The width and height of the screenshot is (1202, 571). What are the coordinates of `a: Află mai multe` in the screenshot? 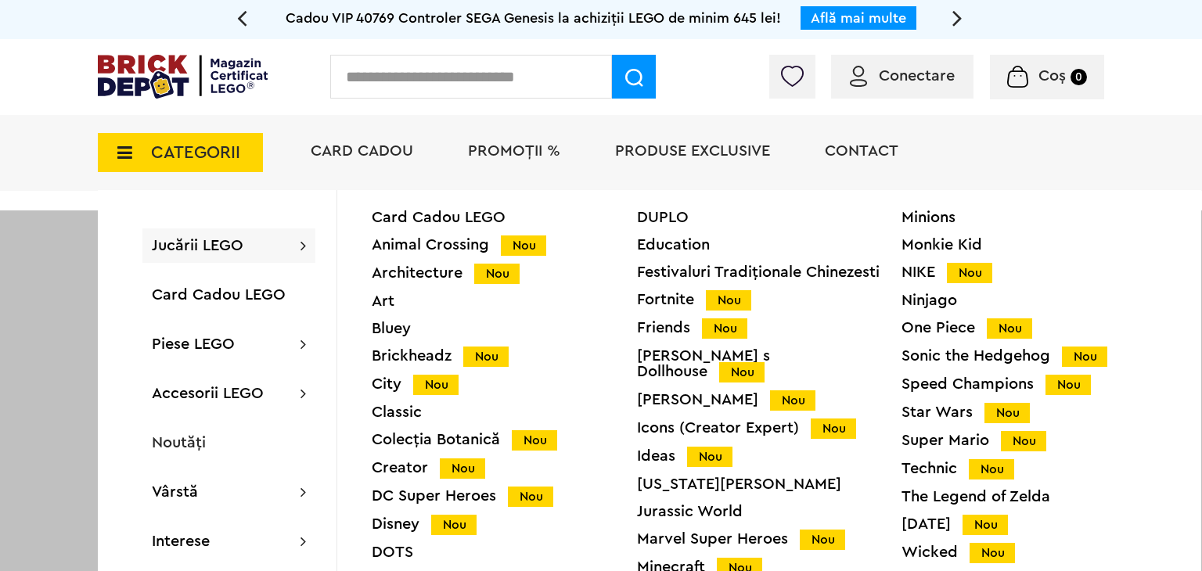 It's located at (858, 18).